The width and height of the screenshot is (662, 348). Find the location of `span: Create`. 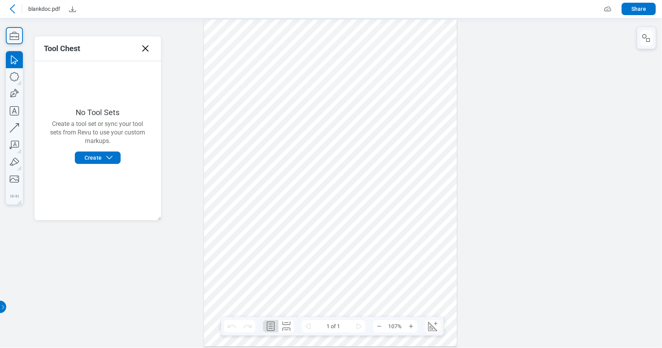

span: Create is located at coordinates (93, 158).